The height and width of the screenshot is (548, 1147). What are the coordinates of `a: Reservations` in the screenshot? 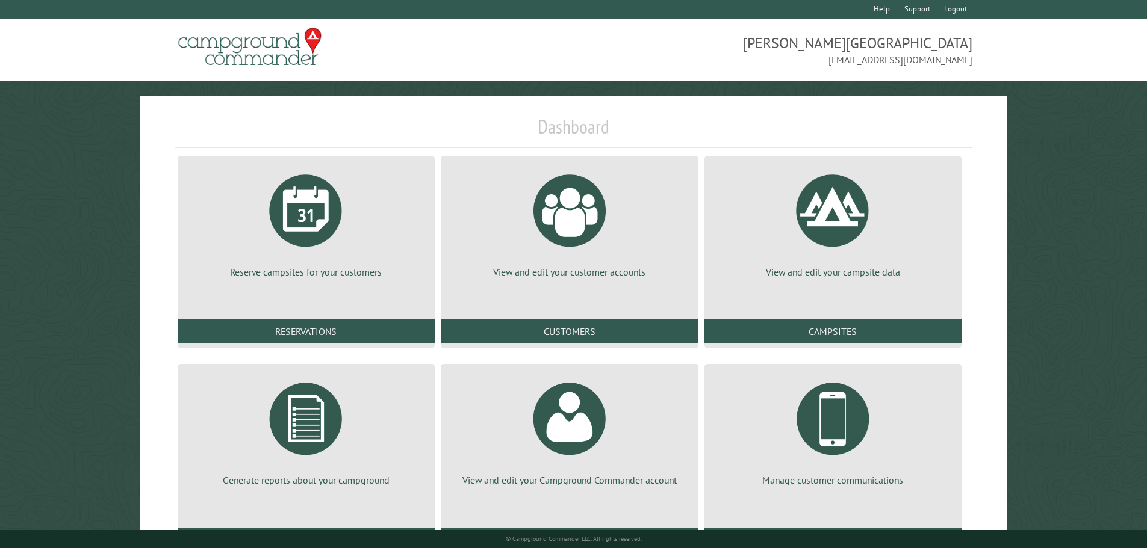 It's located at (306, 332).